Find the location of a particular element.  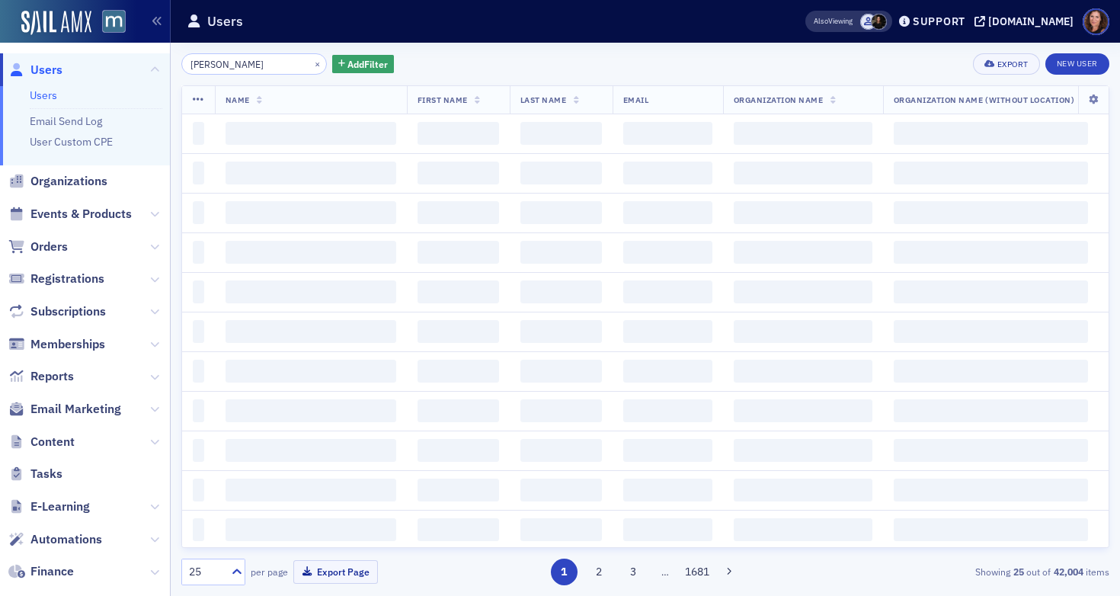

span: Justin Chase is located at coordinates (868, 21).